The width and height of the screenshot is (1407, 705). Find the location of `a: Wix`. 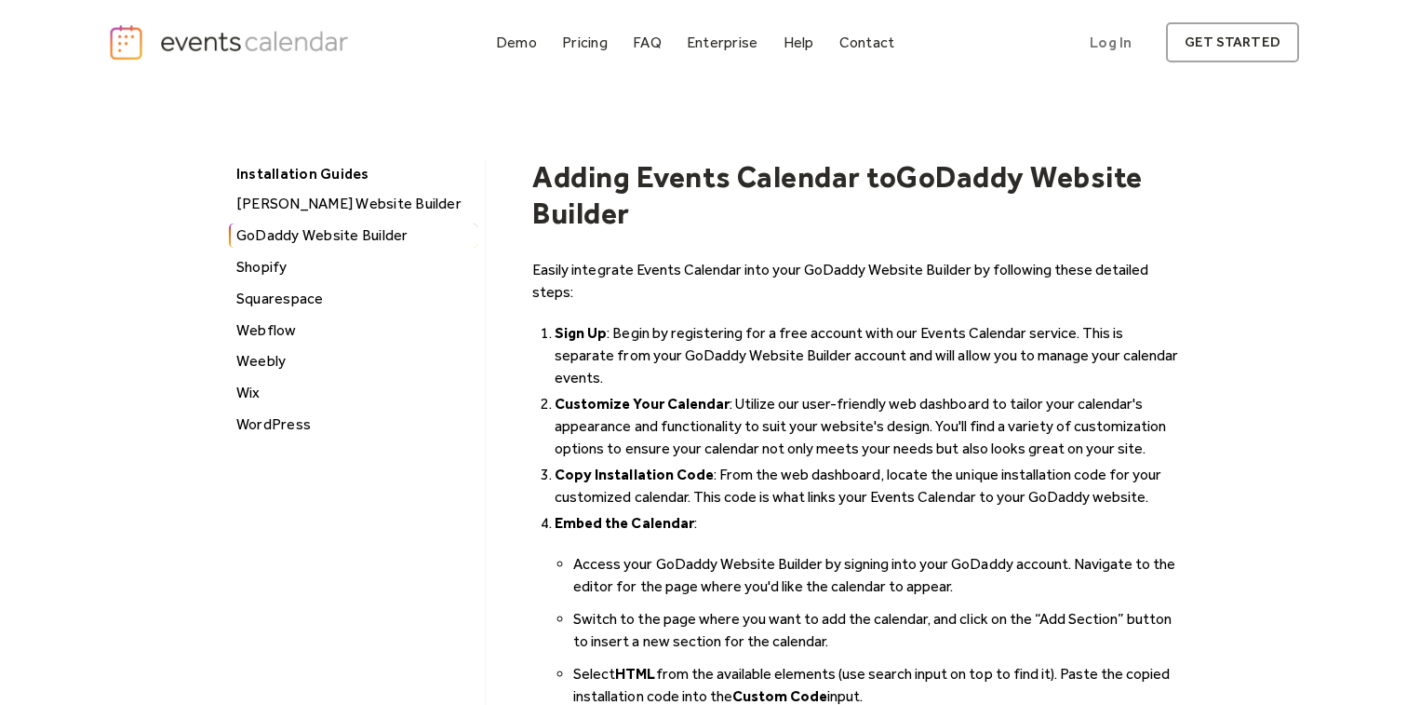

a: Wix is located at coordinates (353, 393).